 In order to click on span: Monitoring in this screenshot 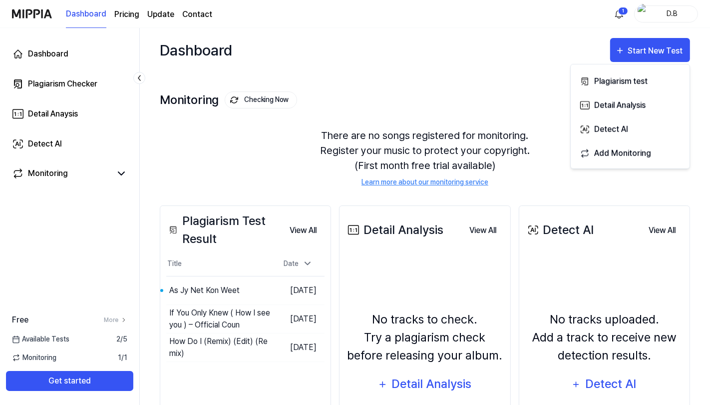, I will do `click(34, 357)`.